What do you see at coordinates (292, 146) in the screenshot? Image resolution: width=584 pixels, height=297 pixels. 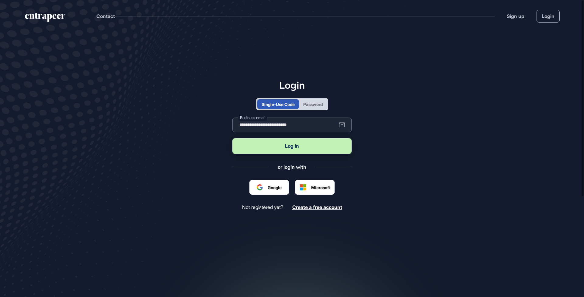 I see `button: Log in` at bounding box center [292, 146].